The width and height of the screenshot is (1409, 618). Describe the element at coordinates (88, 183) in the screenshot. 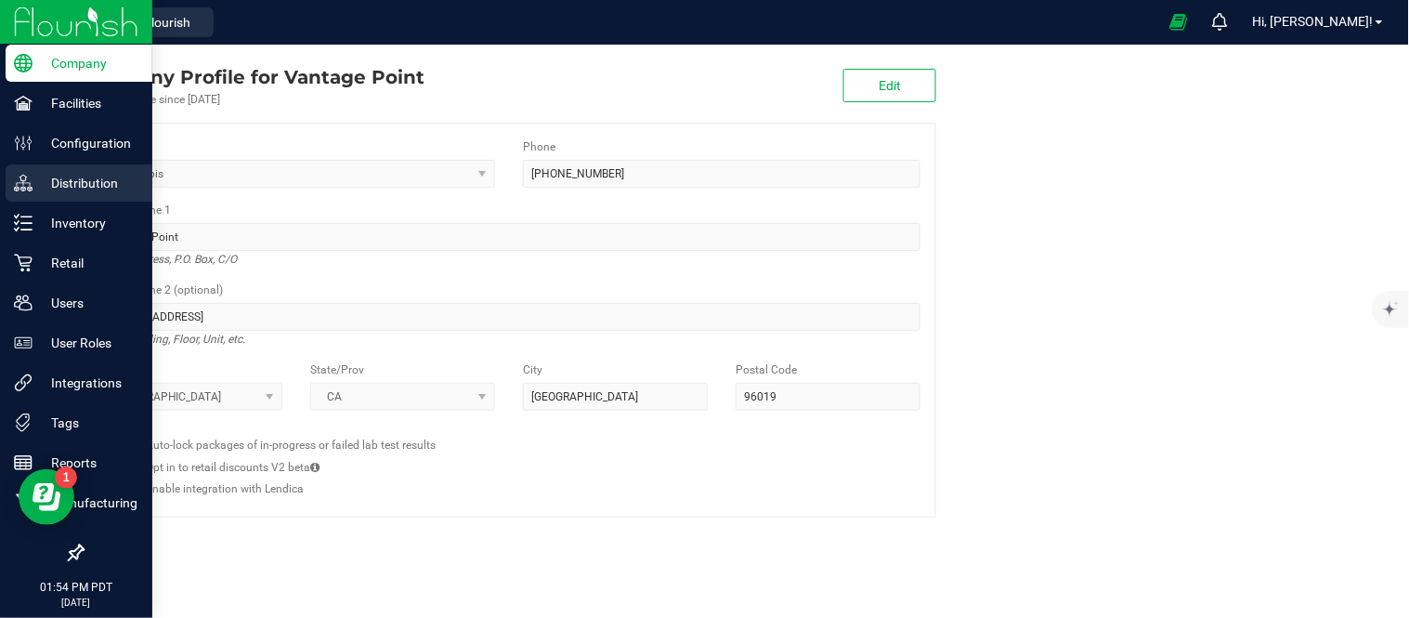

I see `p: Distribution` at that location.